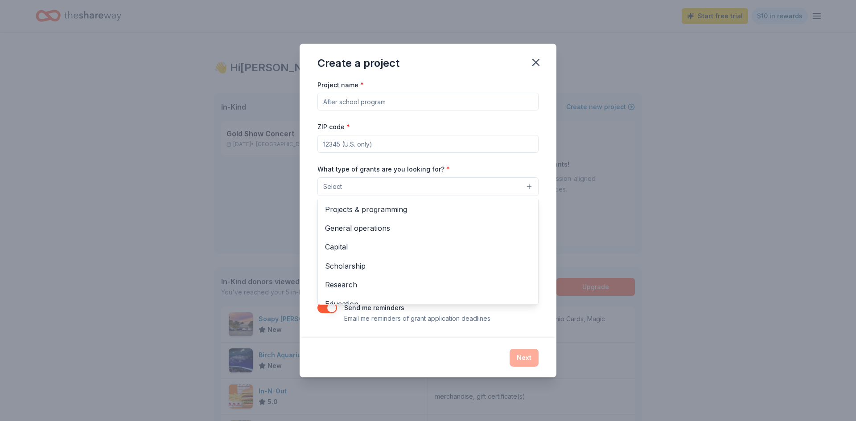  Describe the element at coordinates (333, 187) in the screenshot. I see `span: Select` at that location.